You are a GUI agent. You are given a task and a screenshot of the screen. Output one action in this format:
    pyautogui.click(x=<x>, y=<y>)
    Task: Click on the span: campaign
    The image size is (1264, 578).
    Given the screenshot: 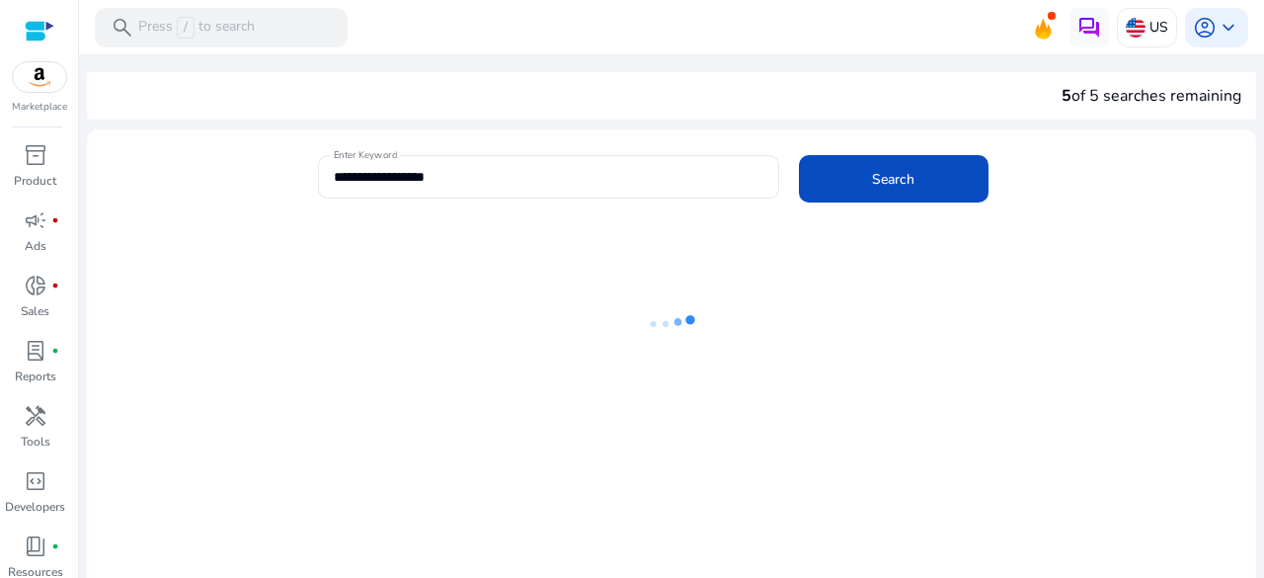 What is the action you would take?
    pyautogui.click(x=36, y=220)
    